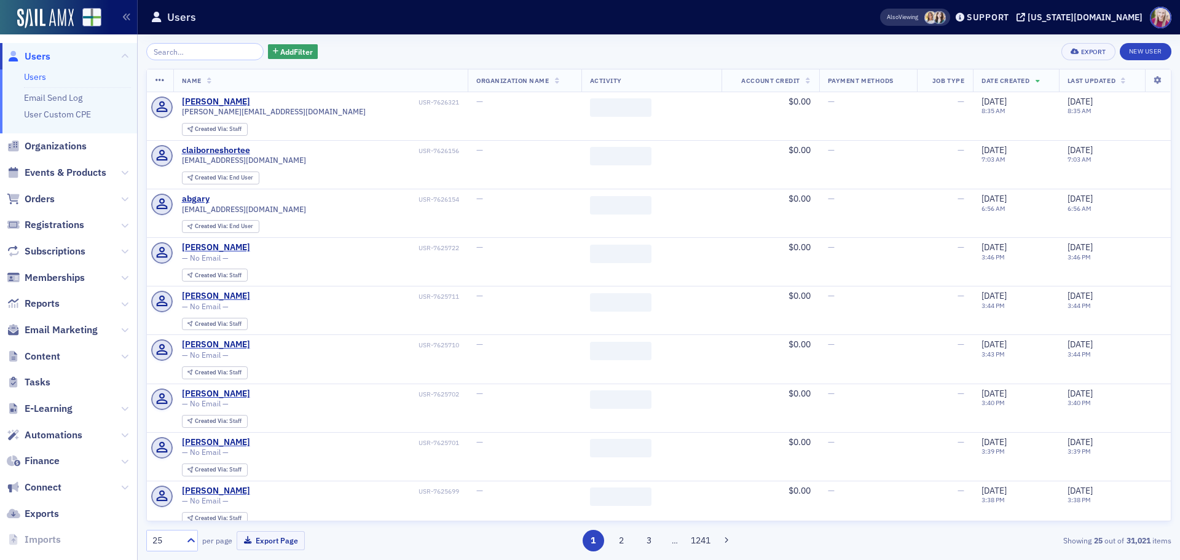 This screenshot has width=1180, height=560. What do you see at coordinates (166, 540) in the screenshot?
I see `div: 25` at bounding box center [166, 540].